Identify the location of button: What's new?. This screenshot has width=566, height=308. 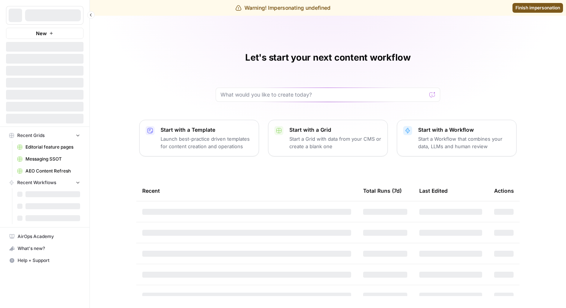
(45, 249).